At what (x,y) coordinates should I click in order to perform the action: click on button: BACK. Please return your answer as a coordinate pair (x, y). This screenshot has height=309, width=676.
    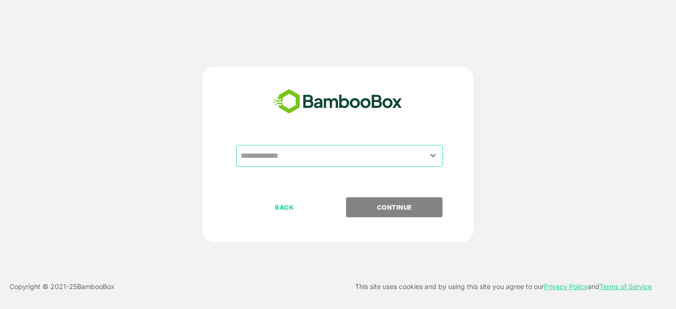
    Looking at the image, I should click on (284, 207).